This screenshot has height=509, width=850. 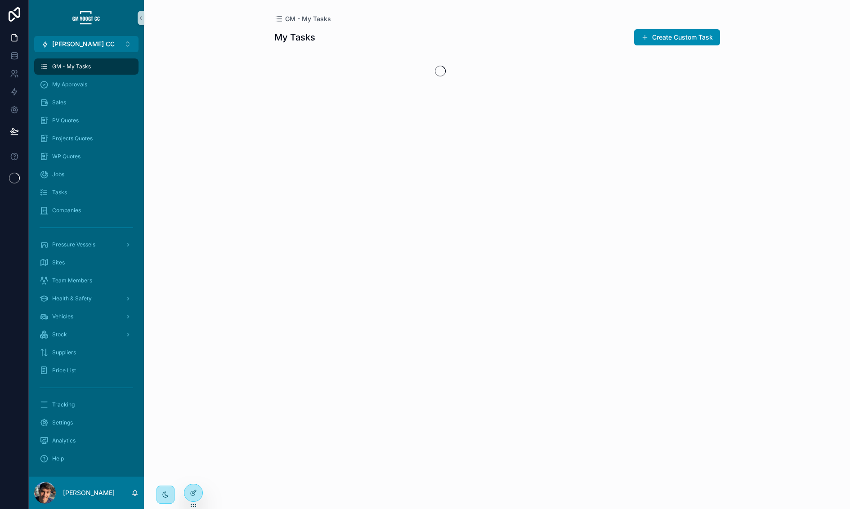 What do you see at coordinates (86, 120) in the screenshot?
I see `a: PV Quotes` at bounding box center [86, 120].